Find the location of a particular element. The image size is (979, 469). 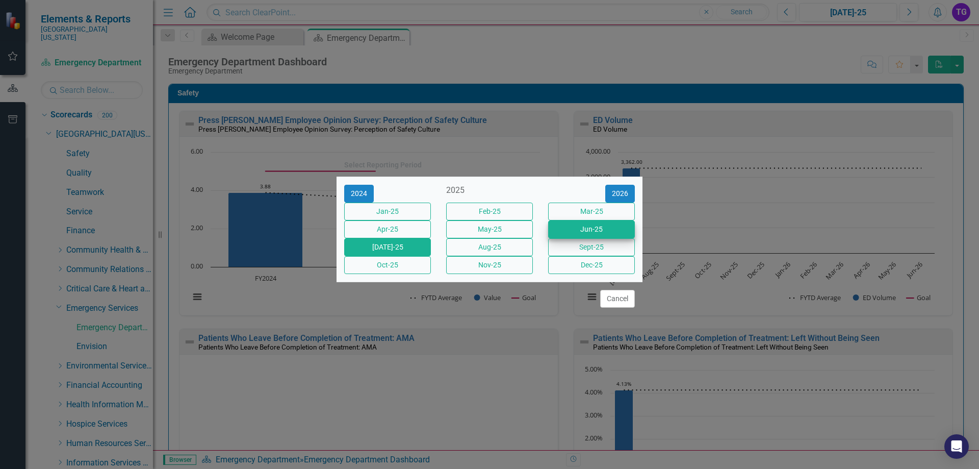

button: Aug-25 is located at coordinates (489, 247).